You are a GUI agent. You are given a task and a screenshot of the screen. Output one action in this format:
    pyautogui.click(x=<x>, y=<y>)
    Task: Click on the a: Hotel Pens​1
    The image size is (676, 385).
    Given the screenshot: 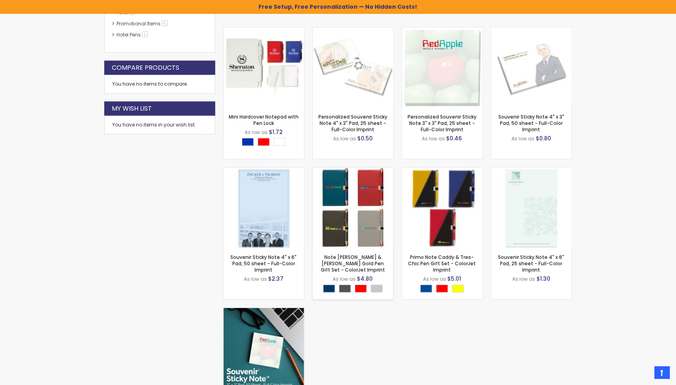 What is the action you would take?
    pyautogui.click(x=133, y=34)
    